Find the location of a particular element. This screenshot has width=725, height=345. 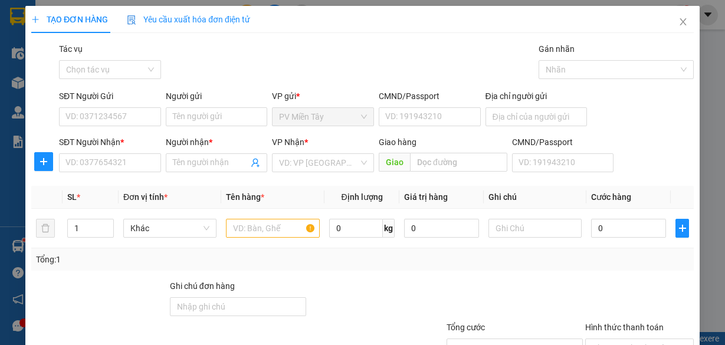

span: Tên hàng is located at coordinates (245, 197).